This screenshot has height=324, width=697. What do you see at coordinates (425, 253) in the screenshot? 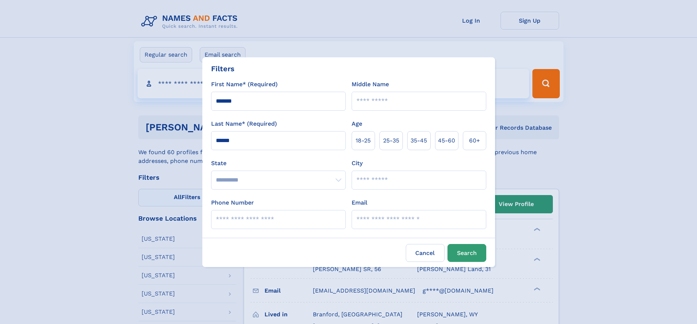
I see `label: Cancel` at bounding box center [425, 253].